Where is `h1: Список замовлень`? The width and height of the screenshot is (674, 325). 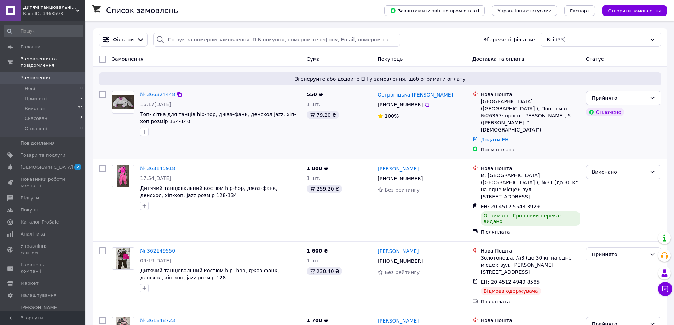
h1: Список замовлень is located at coordinates (142, 11).